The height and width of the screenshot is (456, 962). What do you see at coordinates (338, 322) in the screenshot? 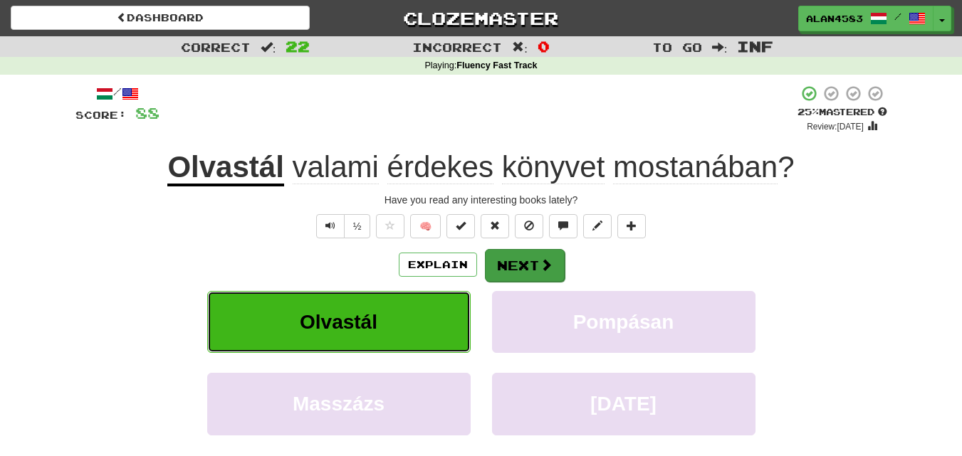
I see `span: Olvastál` at bounding box center [338, 322].